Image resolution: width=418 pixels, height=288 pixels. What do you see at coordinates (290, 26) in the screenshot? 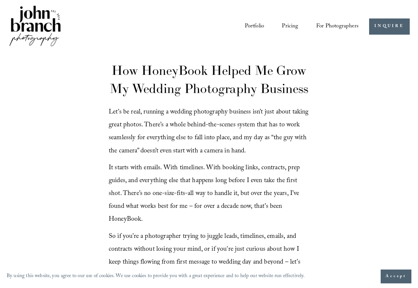
I see `a: Pricing` at bounding box center [290, 26].